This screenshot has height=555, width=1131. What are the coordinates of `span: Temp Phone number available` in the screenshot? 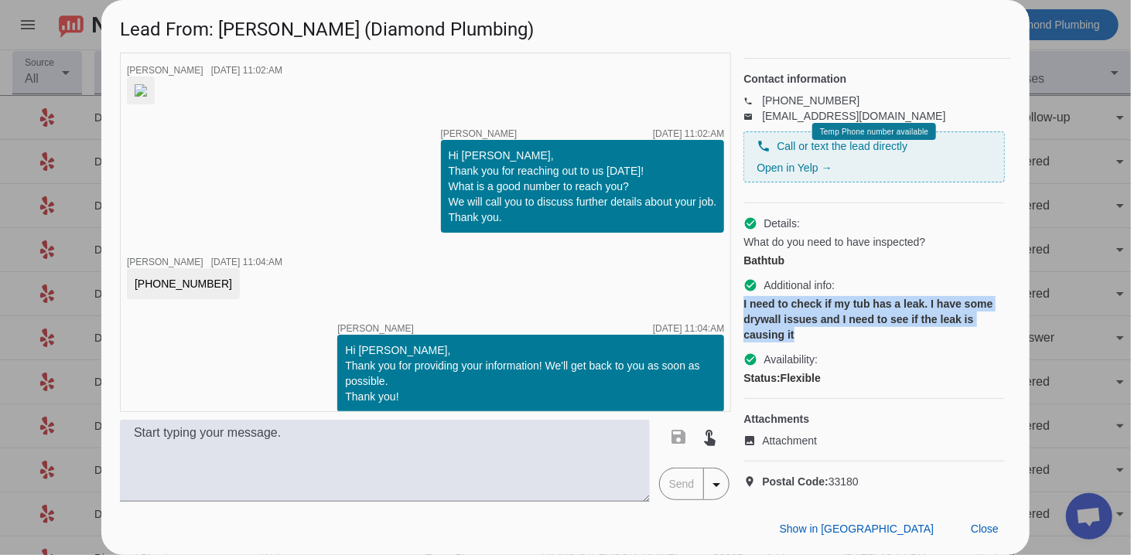 It's located at (874, 132).